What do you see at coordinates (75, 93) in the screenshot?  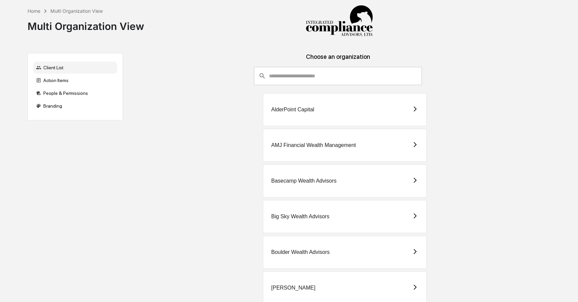 I see `div: People & Permissions` at bounding box center [75, 93].